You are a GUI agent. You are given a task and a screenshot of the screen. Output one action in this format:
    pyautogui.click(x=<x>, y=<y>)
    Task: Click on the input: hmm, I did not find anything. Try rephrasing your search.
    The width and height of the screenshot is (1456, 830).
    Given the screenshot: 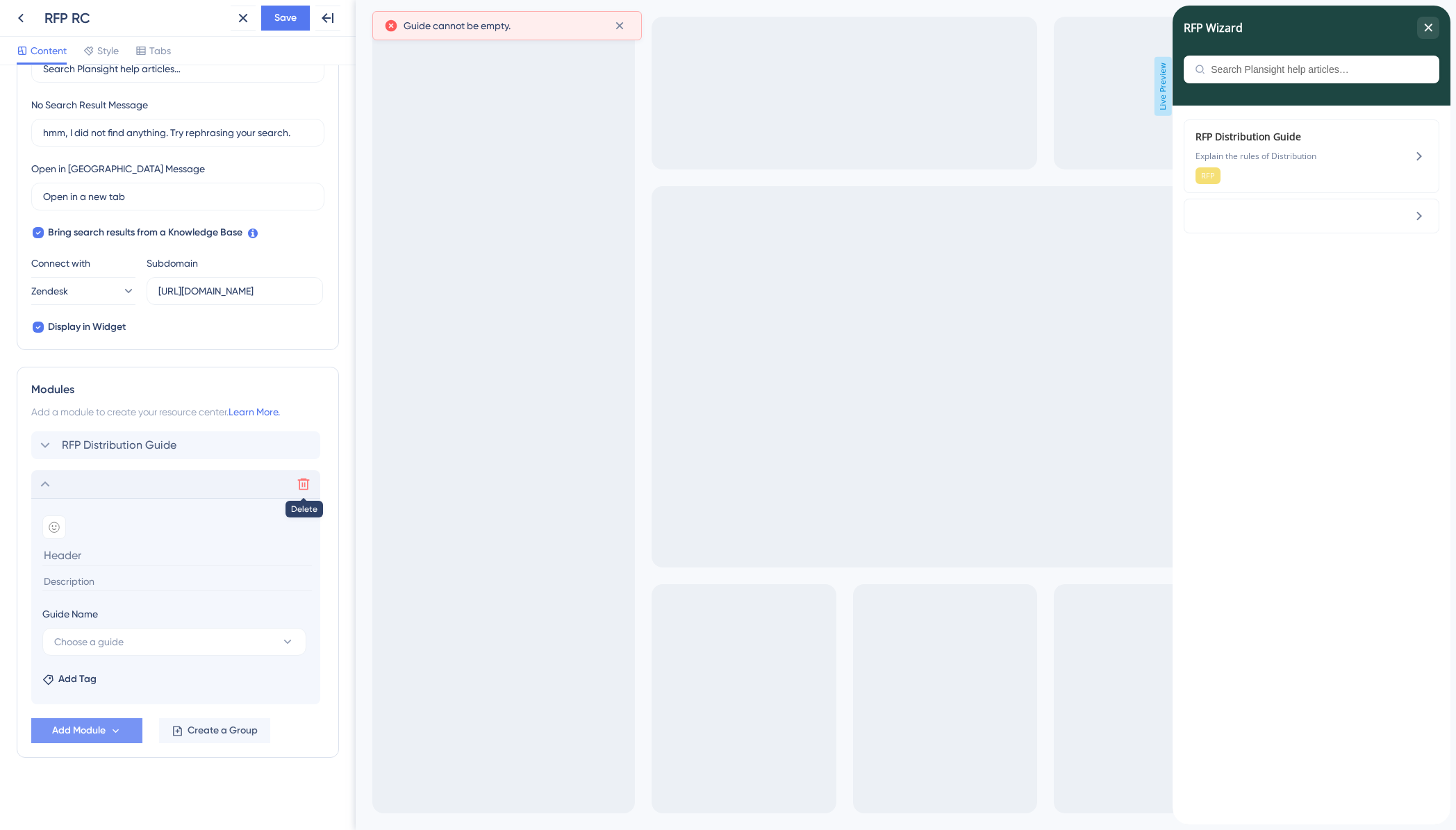 What is the action you would take?
    pyautogui.click(x=178, y=133)
    